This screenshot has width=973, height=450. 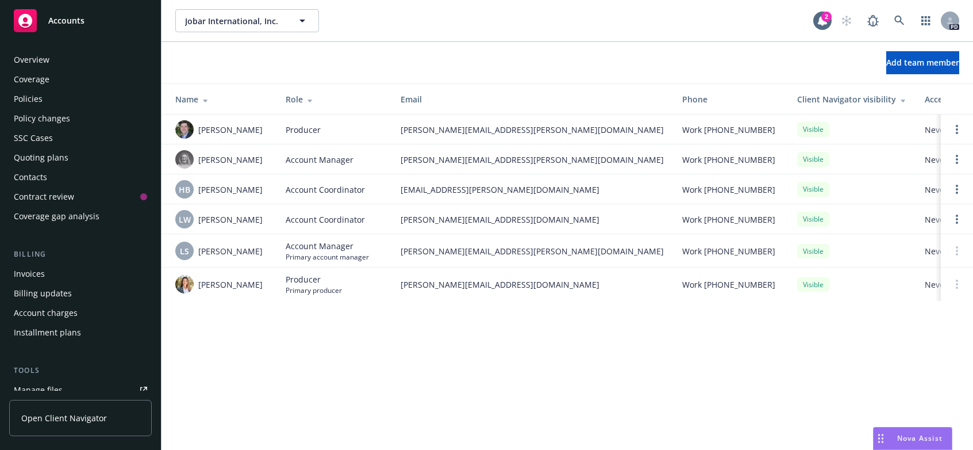 I want to click on span: Primary producer, so click(x=314, y=290).